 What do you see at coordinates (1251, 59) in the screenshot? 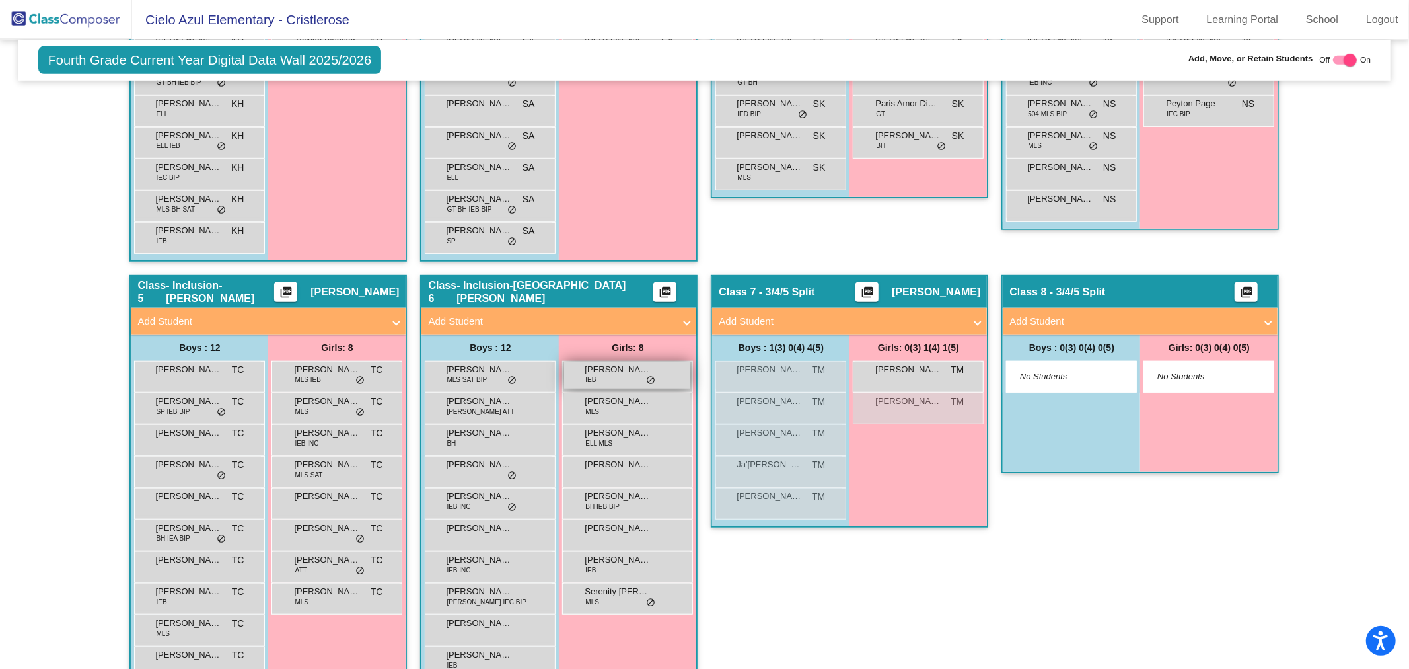
I see `span: Add, Move, or Retain Students` at bounding box center [1251, 59].